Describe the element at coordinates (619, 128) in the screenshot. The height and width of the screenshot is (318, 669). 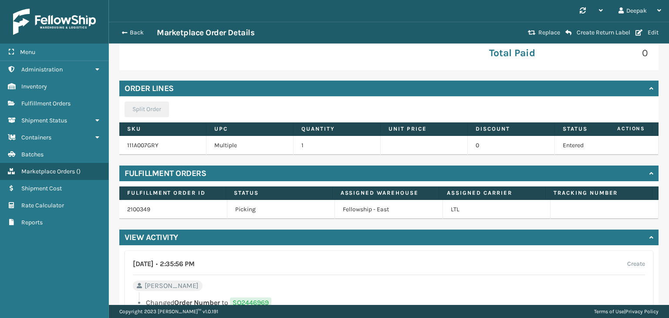
I see `span: Actions` at that location.